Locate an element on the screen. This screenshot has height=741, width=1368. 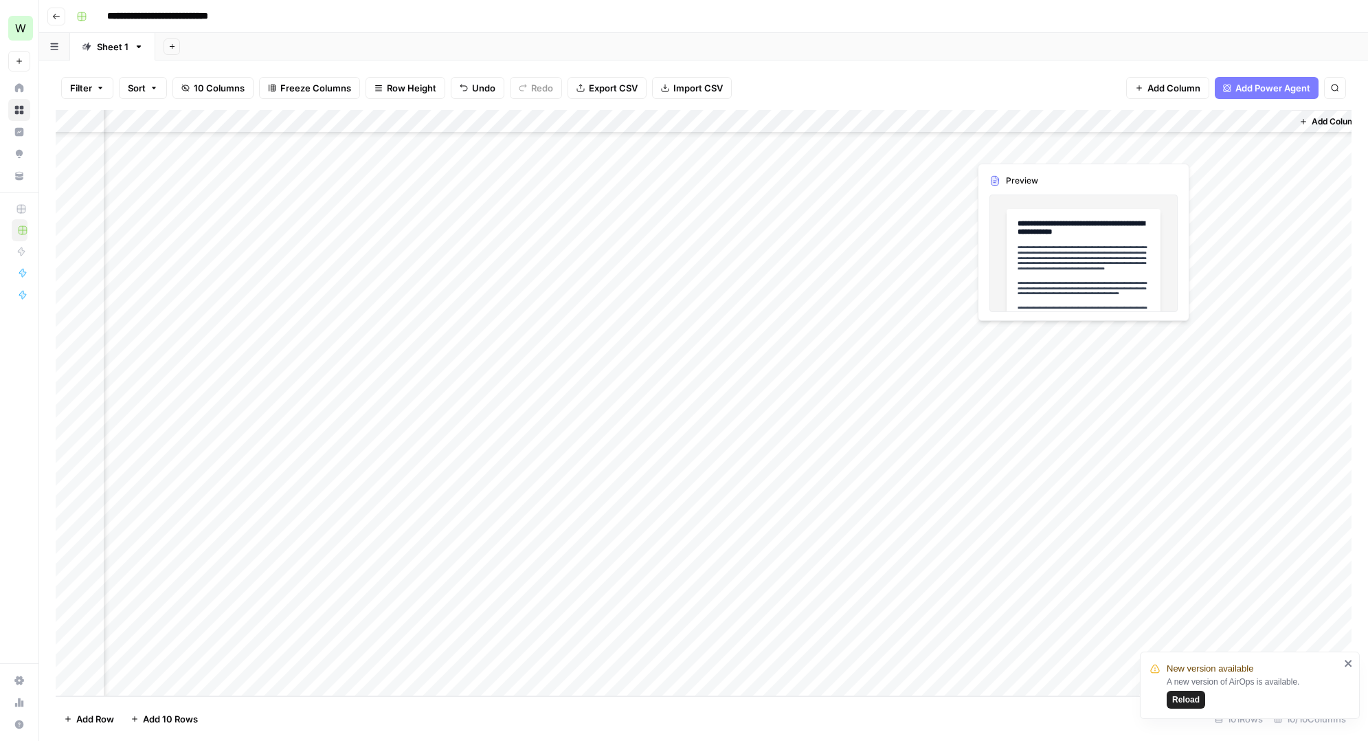
span: Filter is located at coordinates (81, 88).